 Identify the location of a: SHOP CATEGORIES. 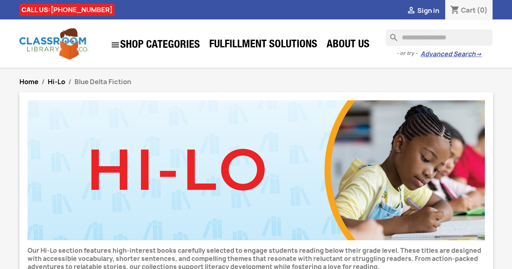
(155, 45).